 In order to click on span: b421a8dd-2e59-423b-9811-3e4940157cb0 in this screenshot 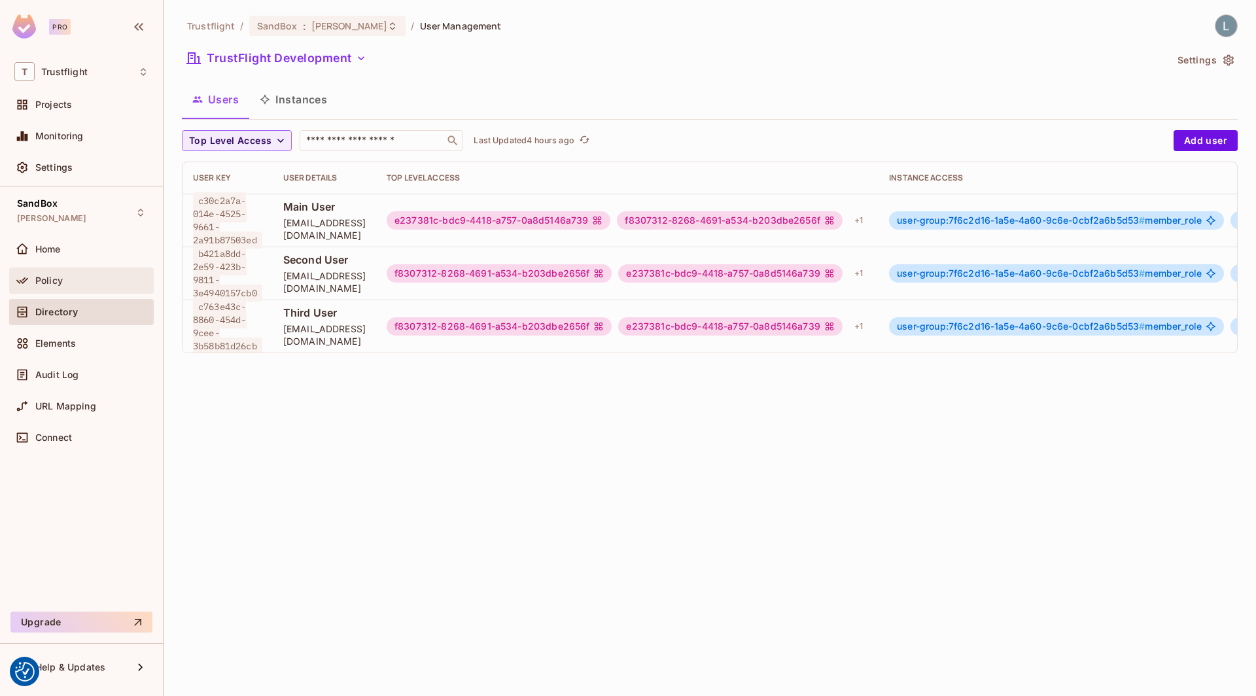, I will do `click(228, 274)`.